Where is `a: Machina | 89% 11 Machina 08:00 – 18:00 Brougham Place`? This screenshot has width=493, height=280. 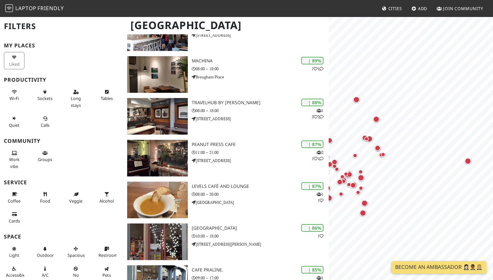 a: Machina | 89% 11 Machina 08:00 – 18:00 Brougham Place is located at coordinates (226, 74).